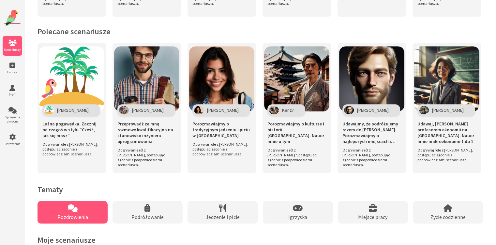 This screenshot has width=496, height=245. What do you see at coordinates (298, 217) in the screenshot?
I see `span: Igrzyska` at bounding box center [298, 217].